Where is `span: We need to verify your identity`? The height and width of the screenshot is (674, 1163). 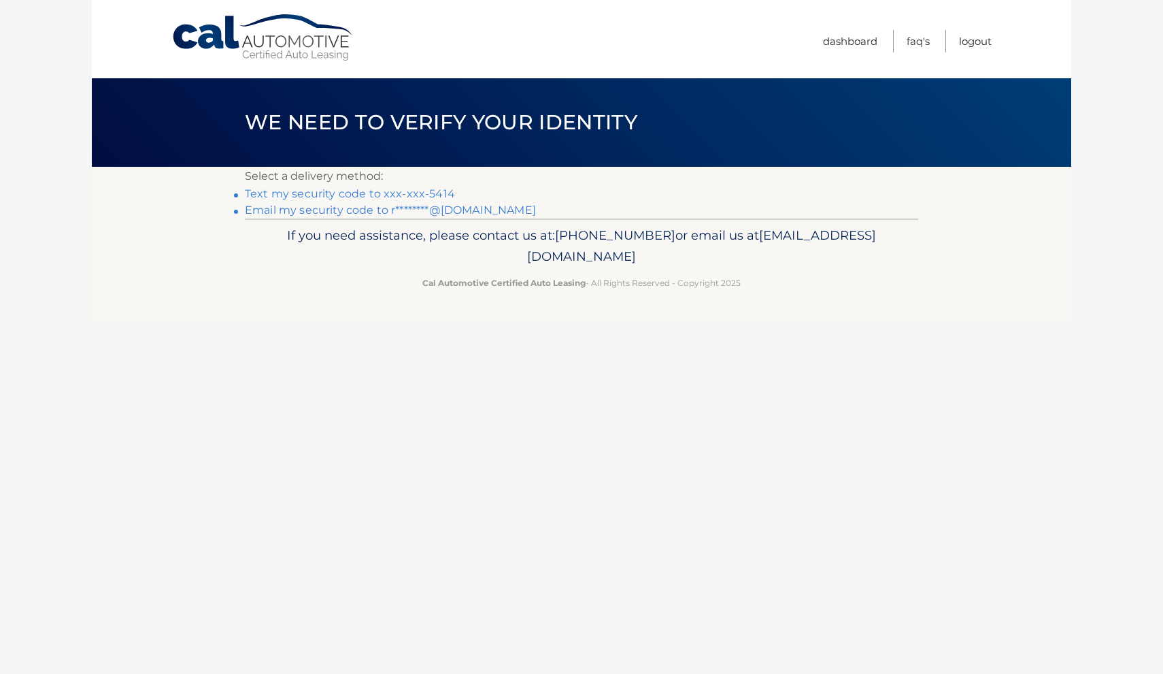
span: We need to verify your identity is located at coordinates (441, 122).